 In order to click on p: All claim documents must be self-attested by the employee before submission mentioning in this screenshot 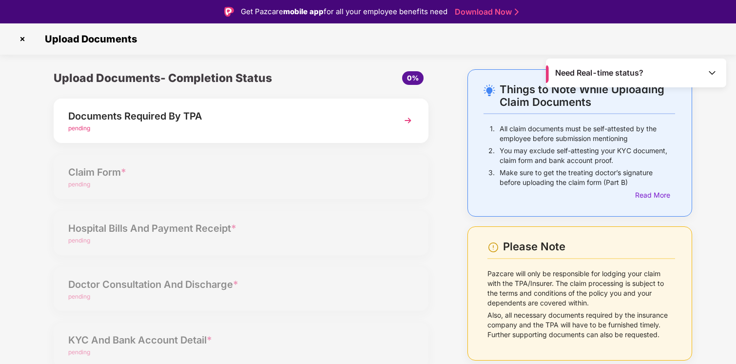, I will do `click(587, 134)`.